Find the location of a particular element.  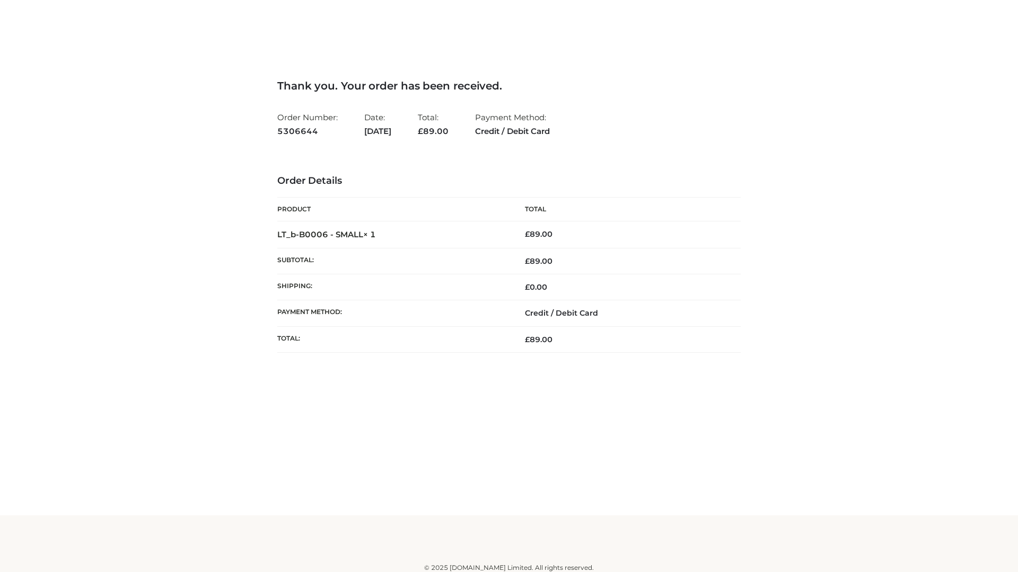

th: Total is located at coordinates (624, 209).